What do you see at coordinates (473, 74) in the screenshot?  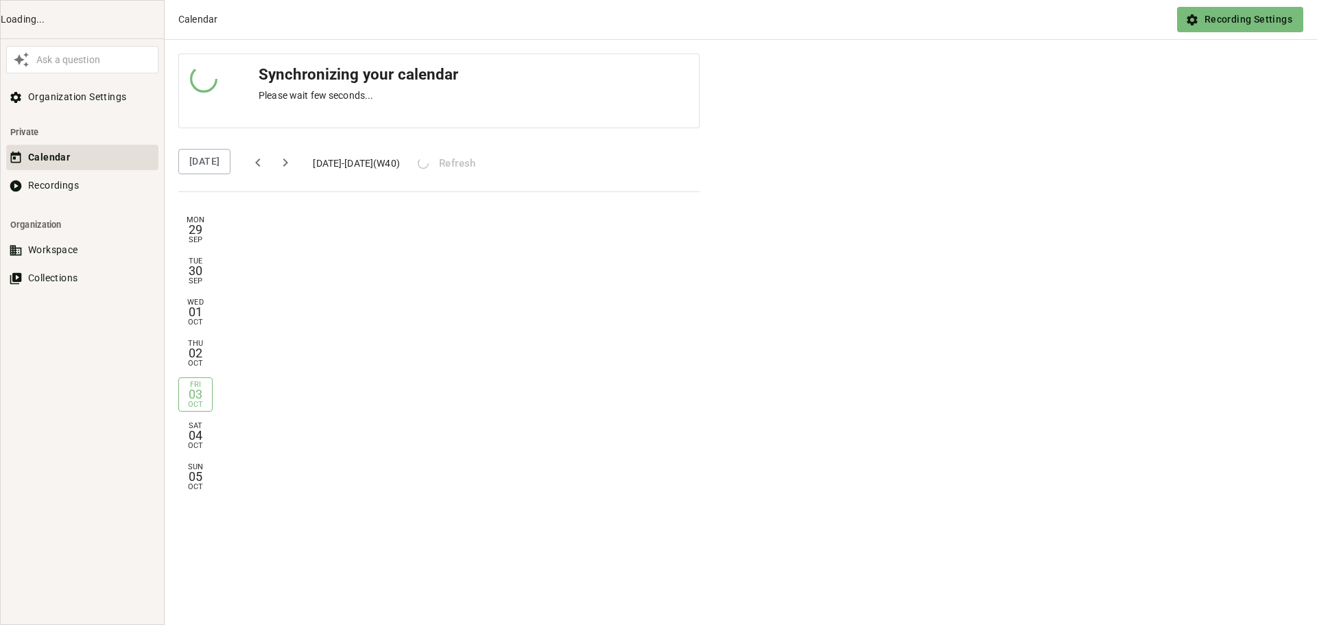 I see `h3: Synchronizing your calendar` at bounding box center [473, 74].